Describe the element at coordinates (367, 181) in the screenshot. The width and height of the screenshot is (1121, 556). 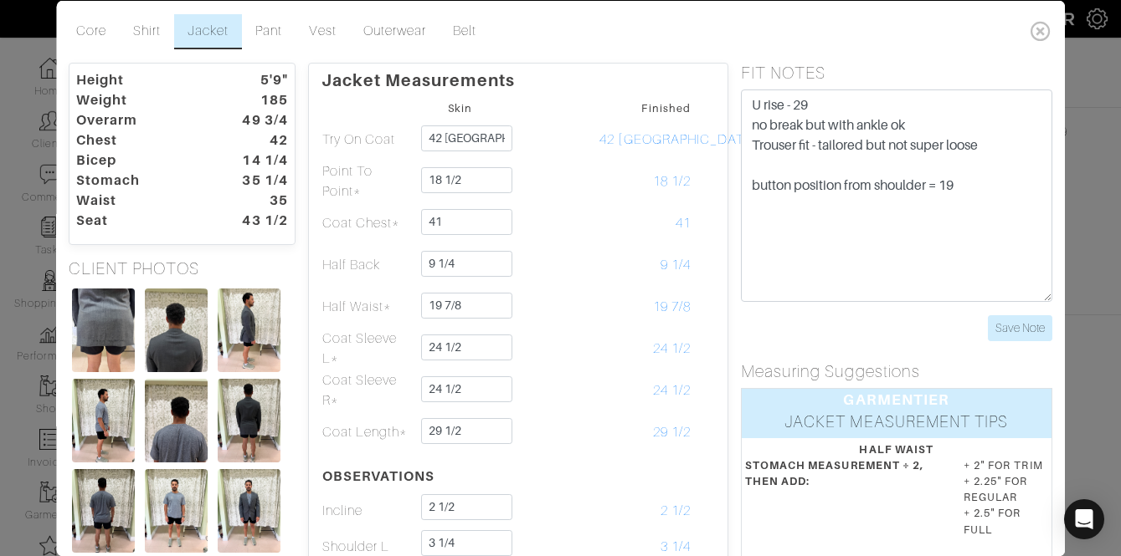
I see `td: Point To Point*` at that location.